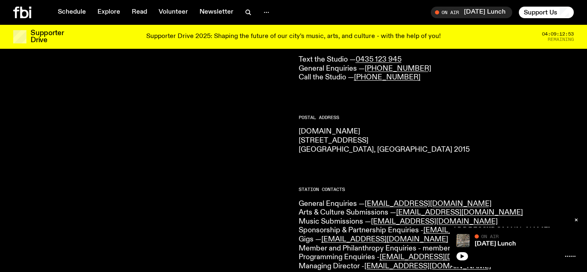 The width and height of the screenshot is (587, 272). What do you see at coordinates (541, 12) in the screenshot?
I see `span: Support Us` at bounding box center [541, 12].